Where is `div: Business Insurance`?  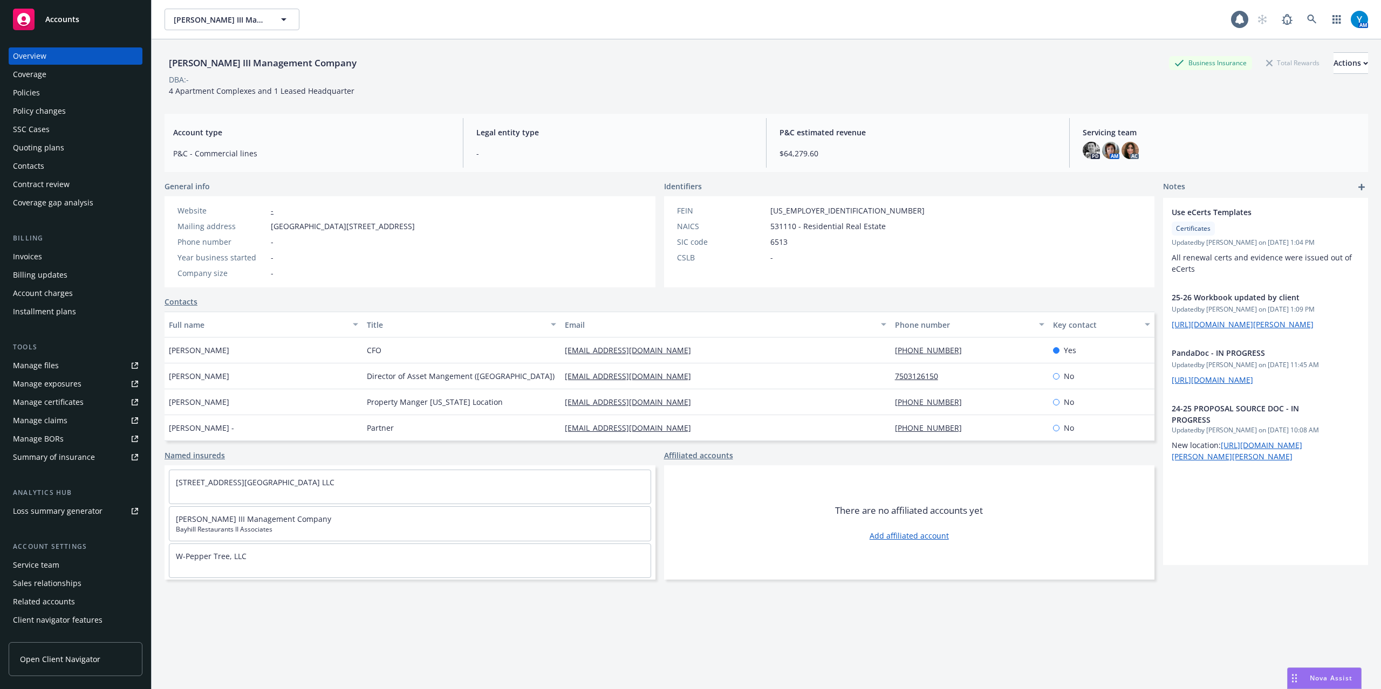 div: Business Insurance is located at coordinates (1211, 63).